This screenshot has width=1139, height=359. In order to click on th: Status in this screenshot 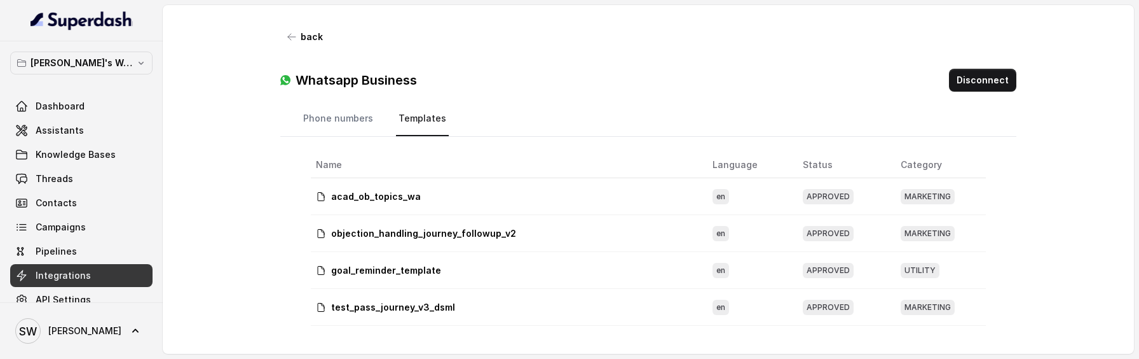, I will do `click(842, 165)`.